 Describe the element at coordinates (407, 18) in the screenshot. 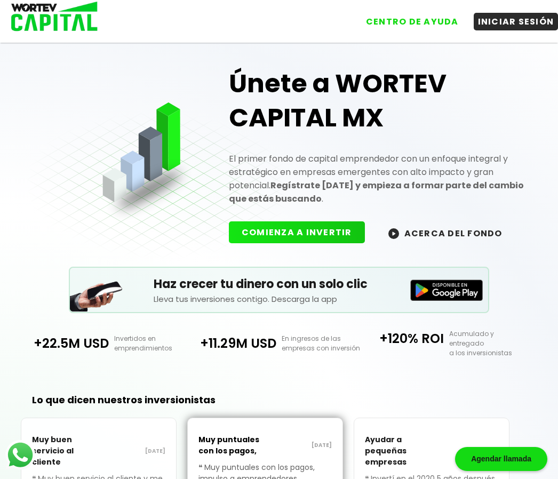

I see `a: CENTRO DE AYUDA` at that location.